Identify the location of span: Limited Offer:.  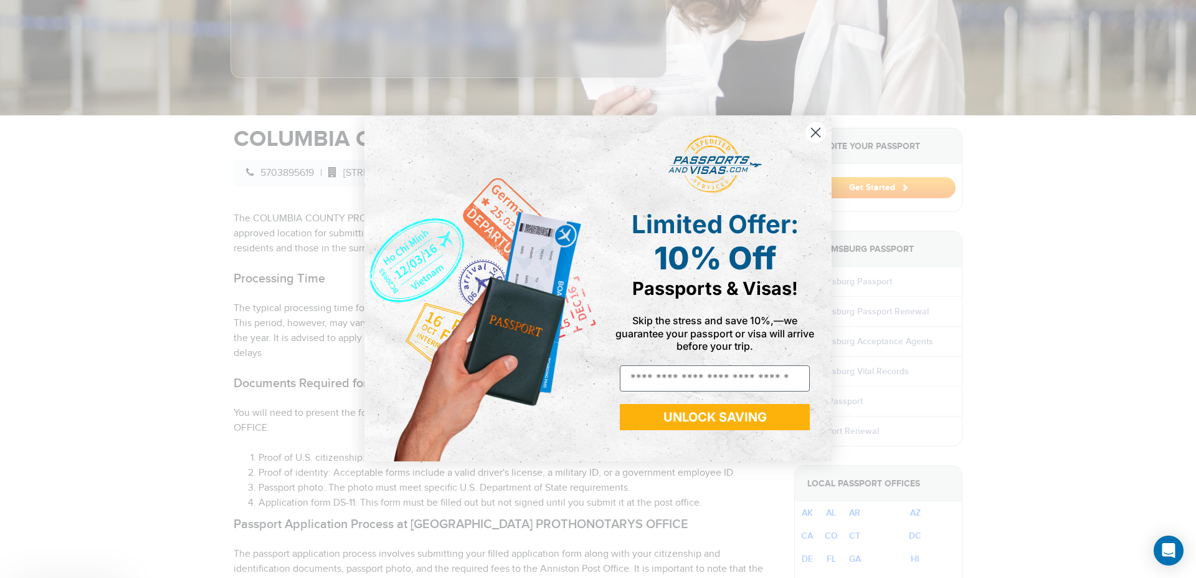
(715, 224).